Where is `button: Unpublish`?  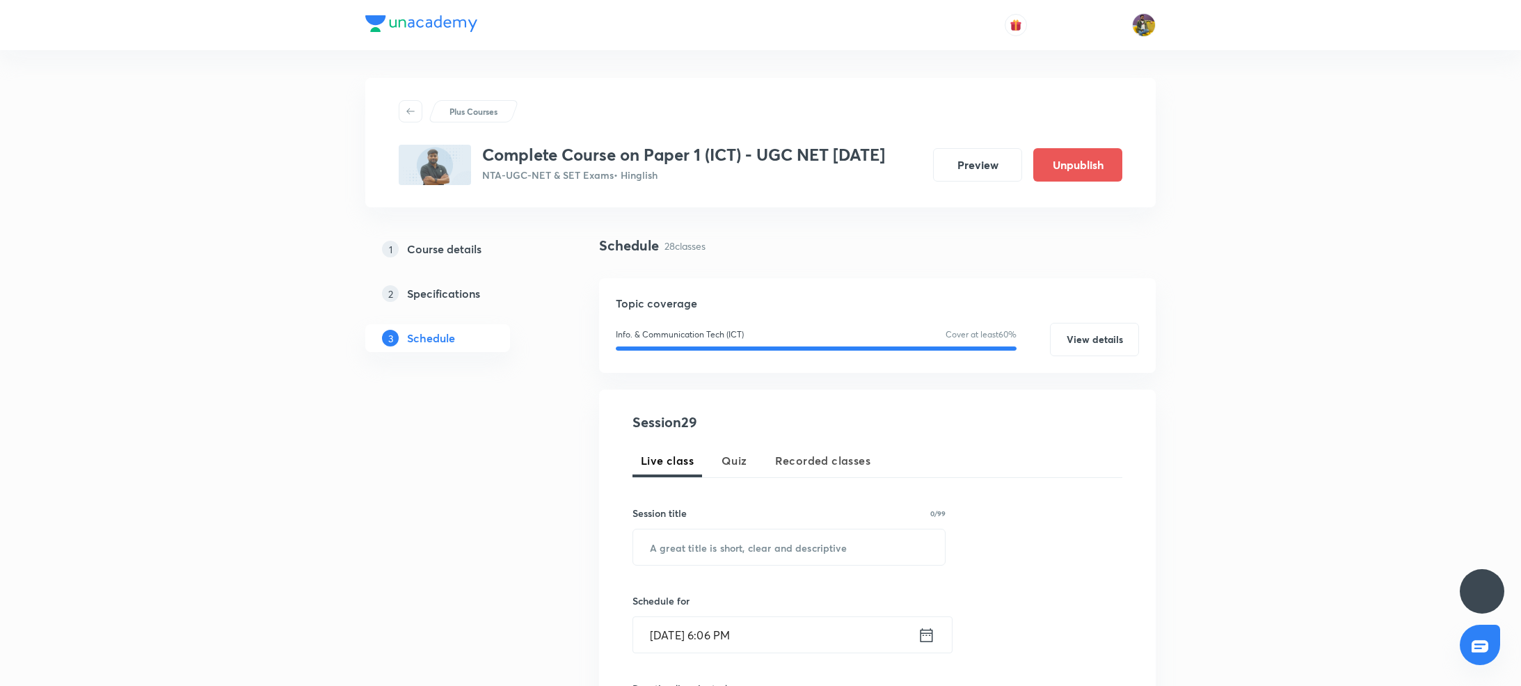
button: Unpublish is located at coordinates (1077, 165).